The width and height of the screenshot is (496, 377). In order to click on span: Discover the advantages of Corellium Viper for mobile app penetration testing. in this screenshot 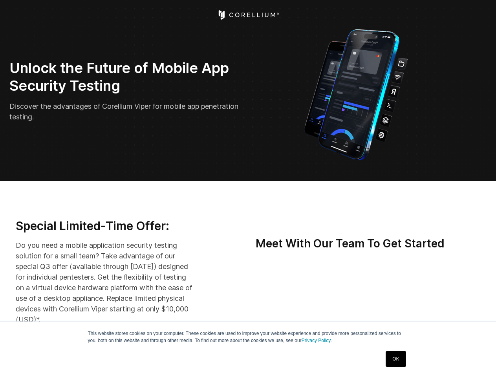, I will do `click(124, 111)`.